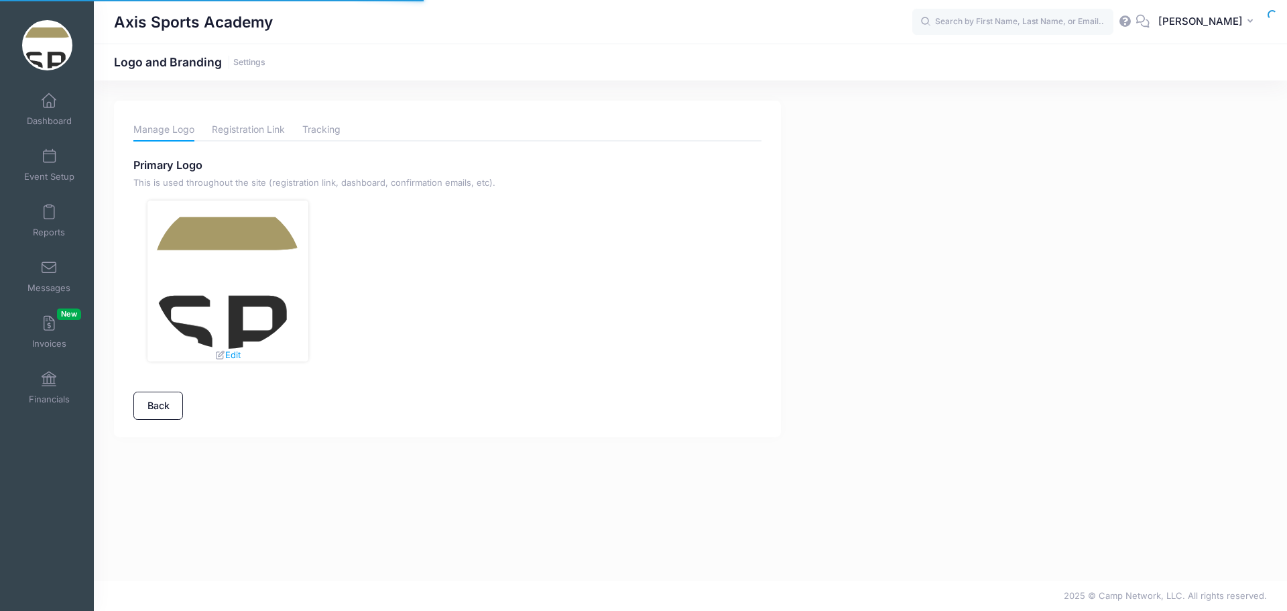  Describe the element at coordinates (49, 343) in the screenshot. I see `span: Invoices` at that location.